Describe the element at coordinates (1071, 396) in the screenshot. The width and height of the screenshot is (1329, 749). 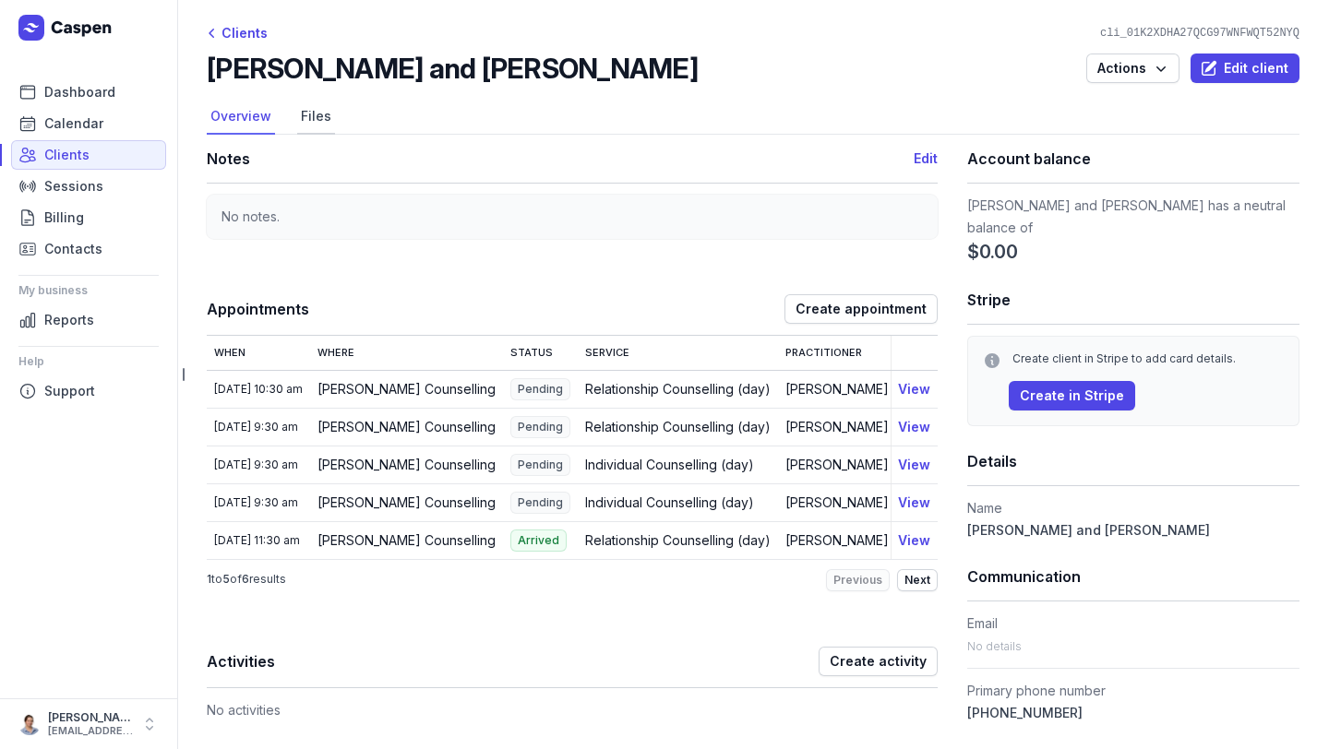
I see `button: Create in Stripe` at that location.